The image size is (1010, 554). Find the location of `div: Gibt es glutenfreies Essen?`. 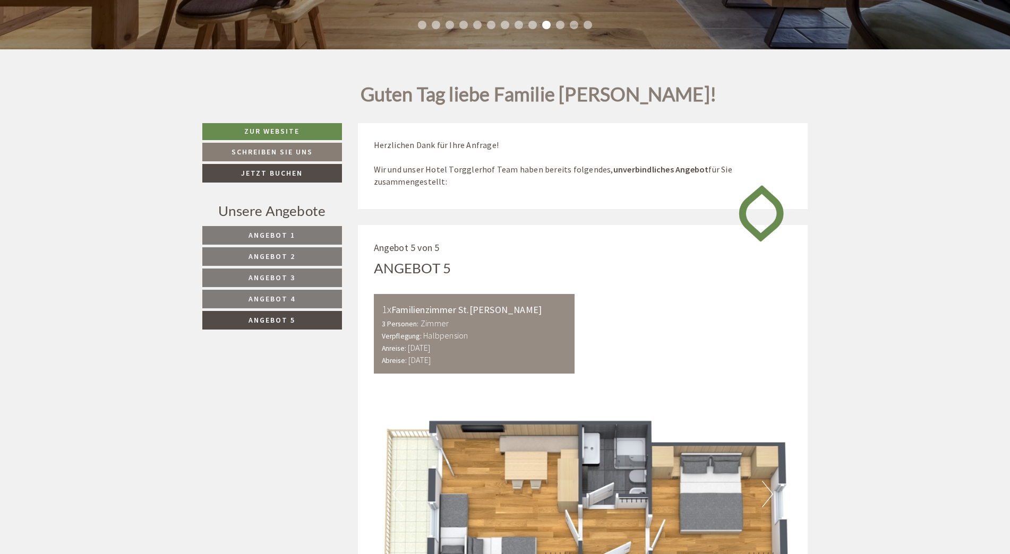

div: Gibt es glutenfreies Essen? is located at coordinates (353, 38).